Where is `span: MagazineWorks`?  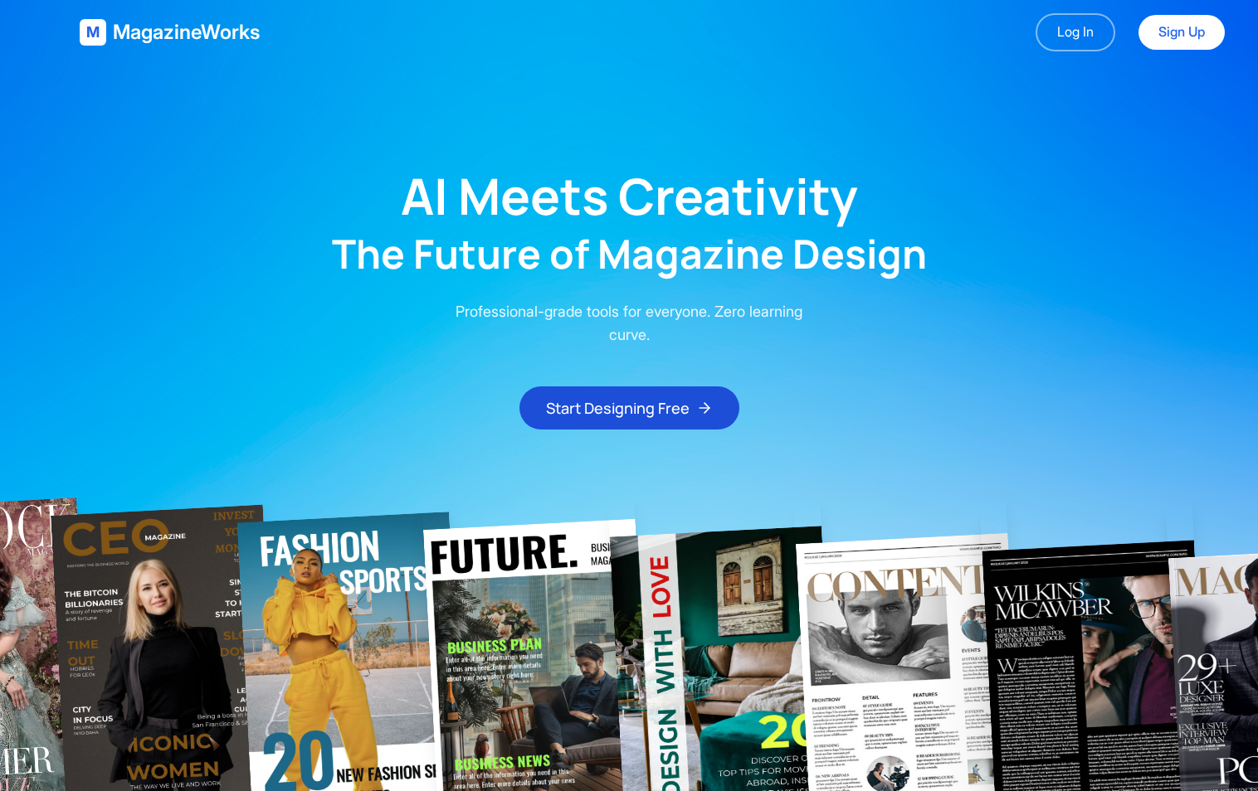 span: MagazineWorks is located at coordinates (186, 32).